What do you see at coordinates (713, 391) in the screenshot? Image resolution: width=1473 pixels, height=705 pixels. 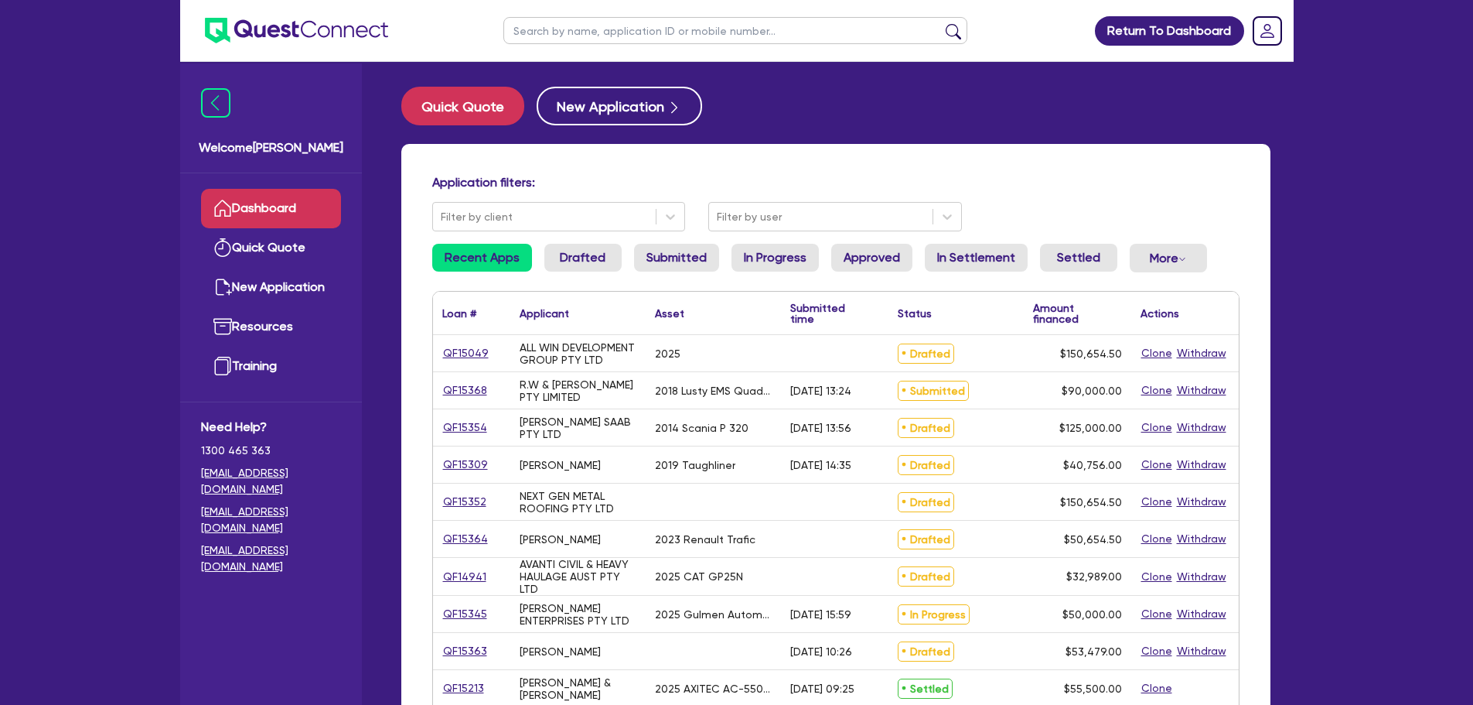 I see `div: 2018 Lusty EMS Quad dog Trailer` at bounding box center [713, 391].